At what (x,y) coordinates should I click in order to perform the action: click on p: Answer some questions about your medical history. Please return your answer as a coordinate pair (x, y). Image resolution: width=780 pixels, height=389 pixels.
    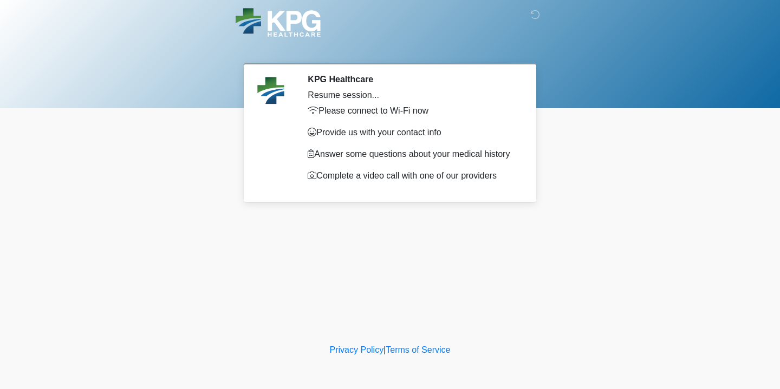
    Looking at the image, I should click on (412, 154).